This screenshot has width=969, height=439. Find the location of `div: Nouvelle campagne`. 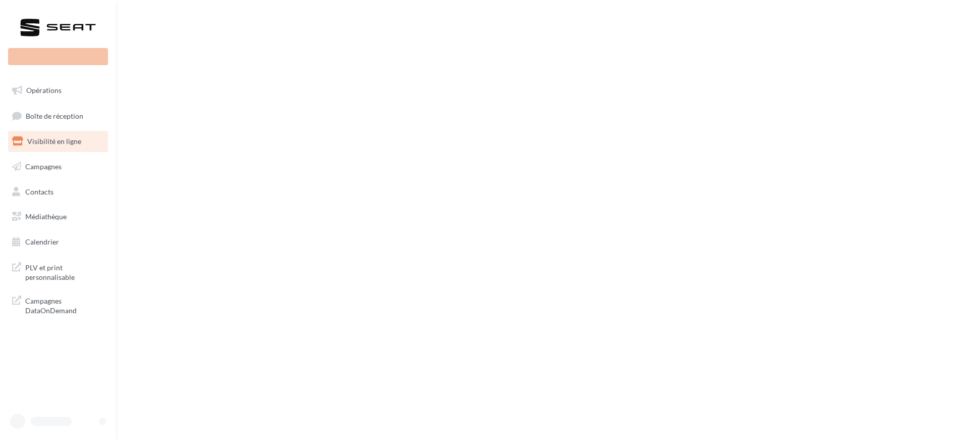

div: Nouvelle campagne is located at coordinates (58, 57).